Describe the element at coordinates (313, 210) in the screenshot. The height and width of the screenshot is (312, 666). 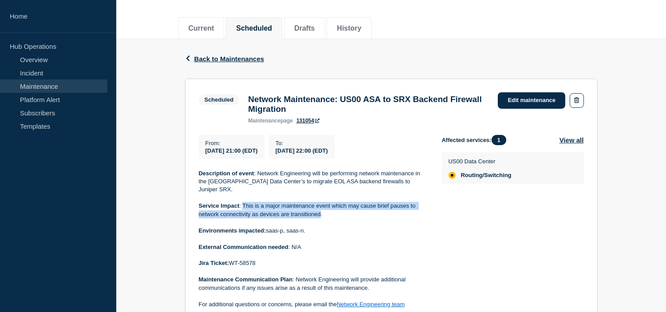
I see `p: : This is a major maintenance event which may cause brief pauses to network connectivity as devic...` at that location.